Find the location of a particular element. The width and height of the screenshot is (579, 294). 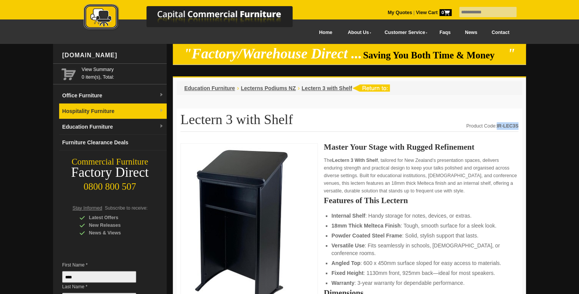

span: Saving You Both Time & Money is located at coordinates (435, 55).